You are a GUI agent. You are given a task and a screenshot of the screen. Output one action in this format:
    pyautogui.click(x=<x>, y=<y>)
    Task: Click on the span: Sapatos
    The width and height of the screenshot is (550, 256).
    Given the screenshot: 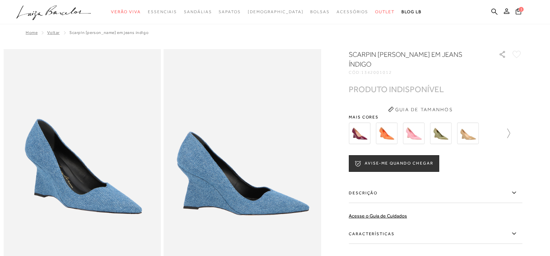 What is the action you would take?
    pyautogui.click(x=229, y=12)
    